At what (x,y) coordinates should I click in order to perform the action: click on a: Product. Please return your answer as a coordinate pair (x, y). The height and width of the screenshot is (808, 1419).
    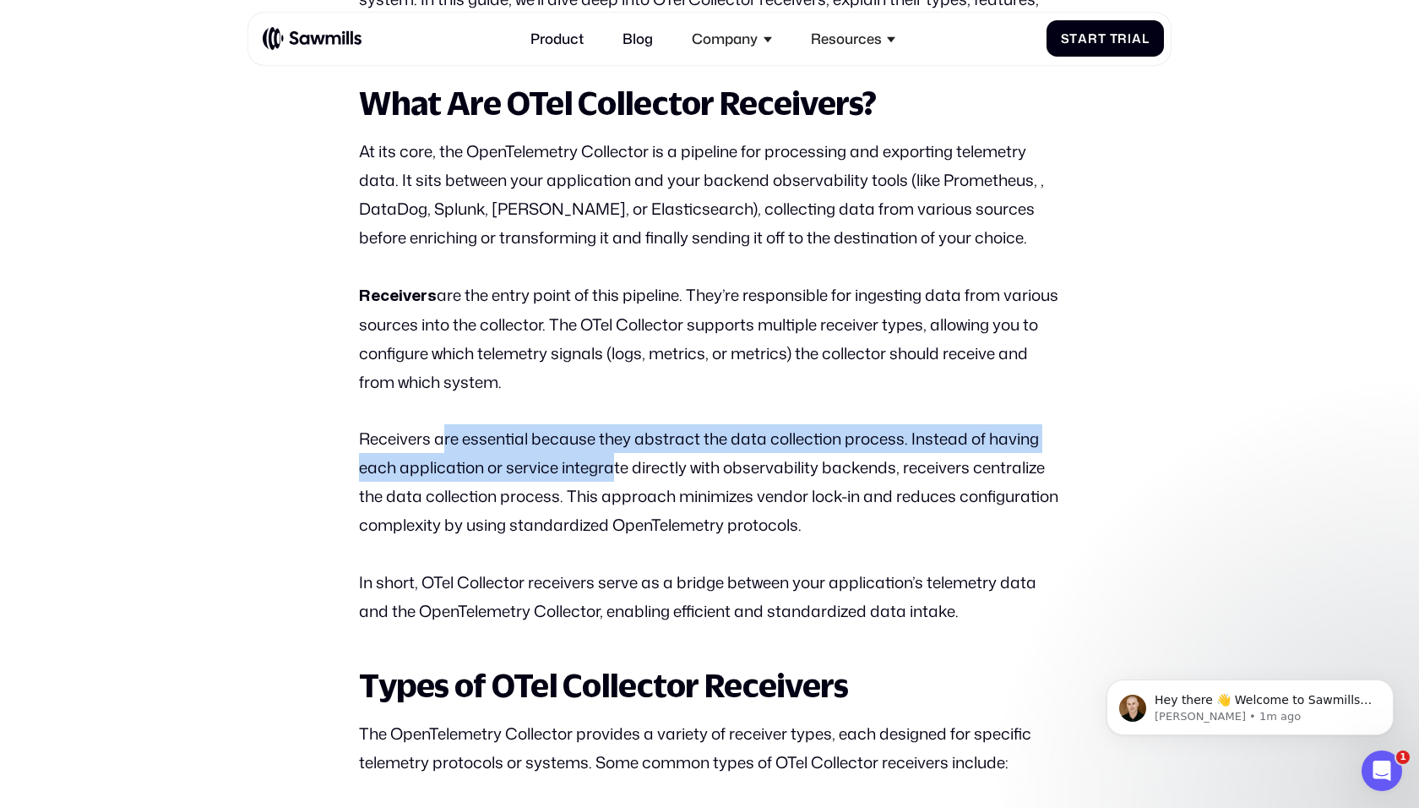
    Looking at the image, I should click on (557, 38).